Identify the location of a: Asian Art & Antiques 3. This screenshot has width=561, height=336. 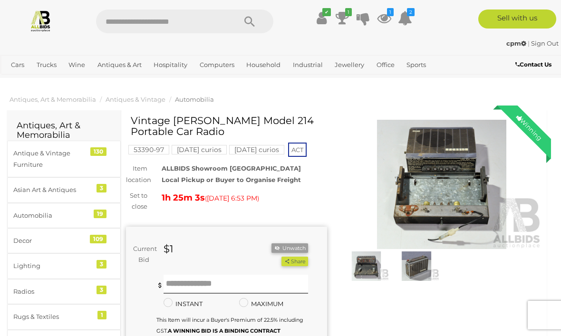
(64, 190).